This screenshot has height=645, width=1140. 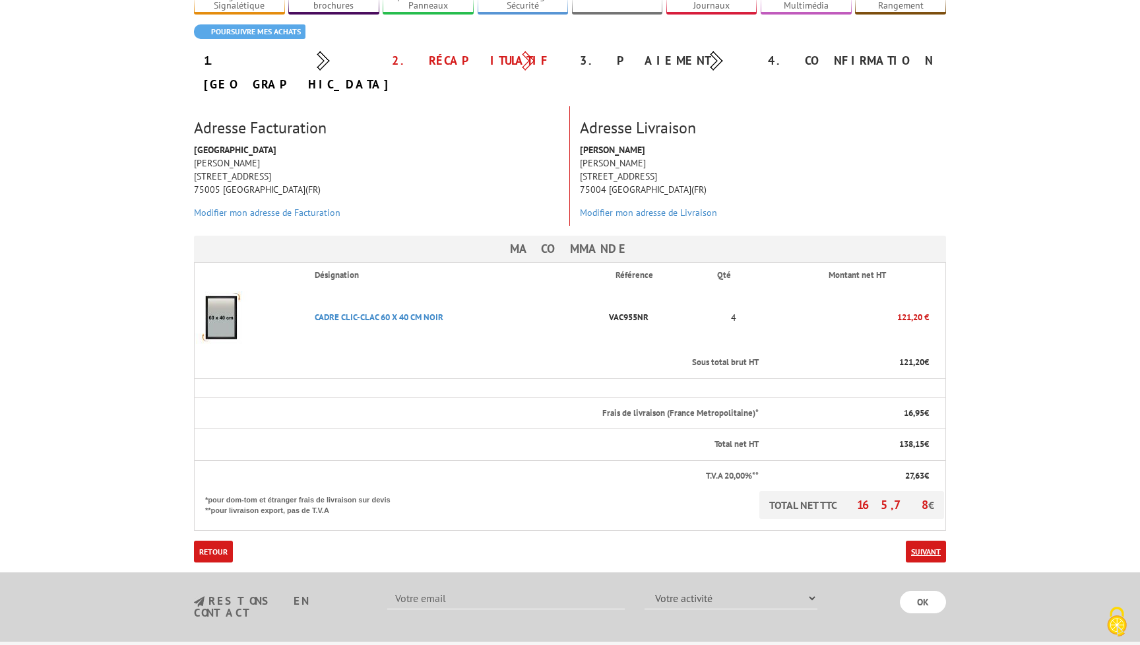 What do you see at coordinates (477, 413) in the screenshot?
I see `th: Frais de livraison (France Metropolitaine)*` at bounding box center [477, 413].